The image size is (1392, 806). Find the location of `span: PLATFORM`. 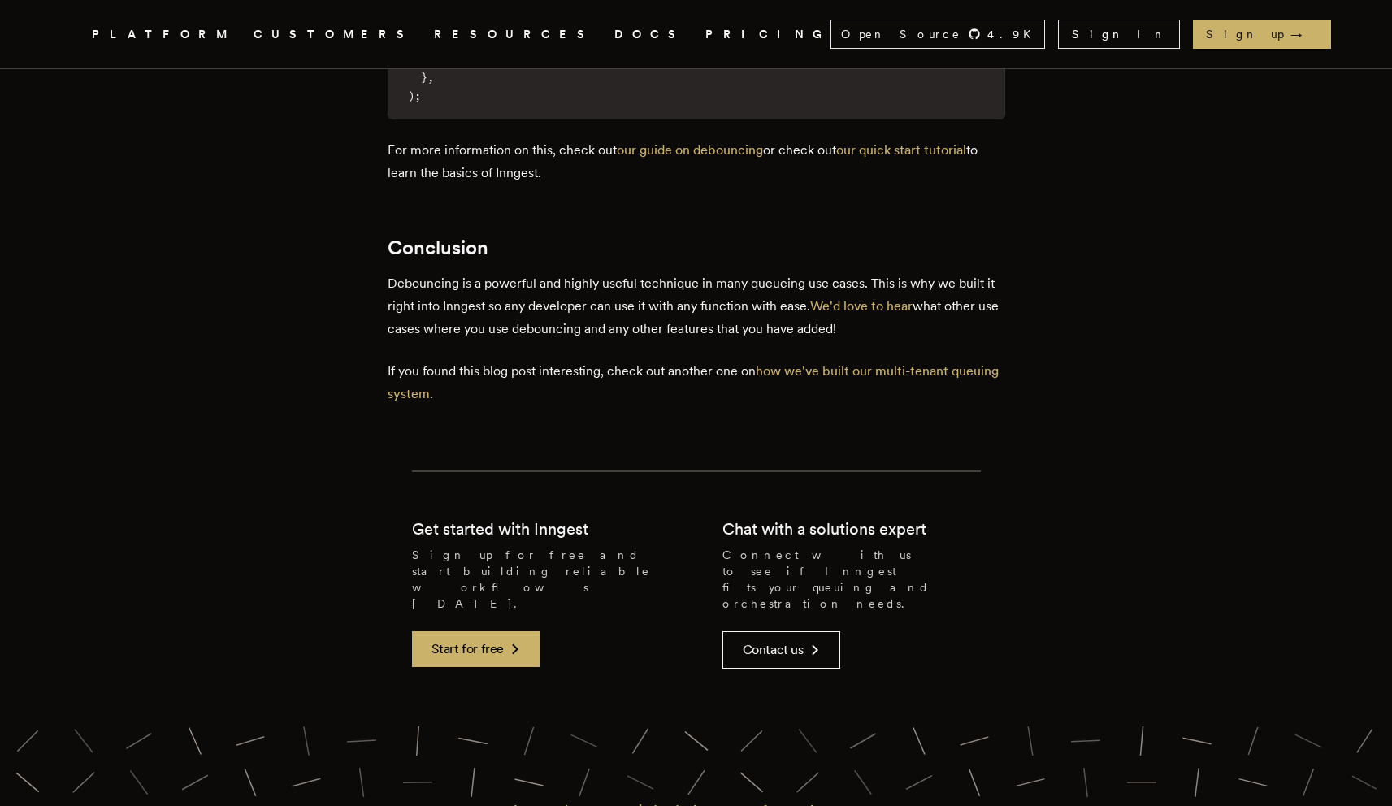

span: PLATFORM is located at coordinates (163, 34).